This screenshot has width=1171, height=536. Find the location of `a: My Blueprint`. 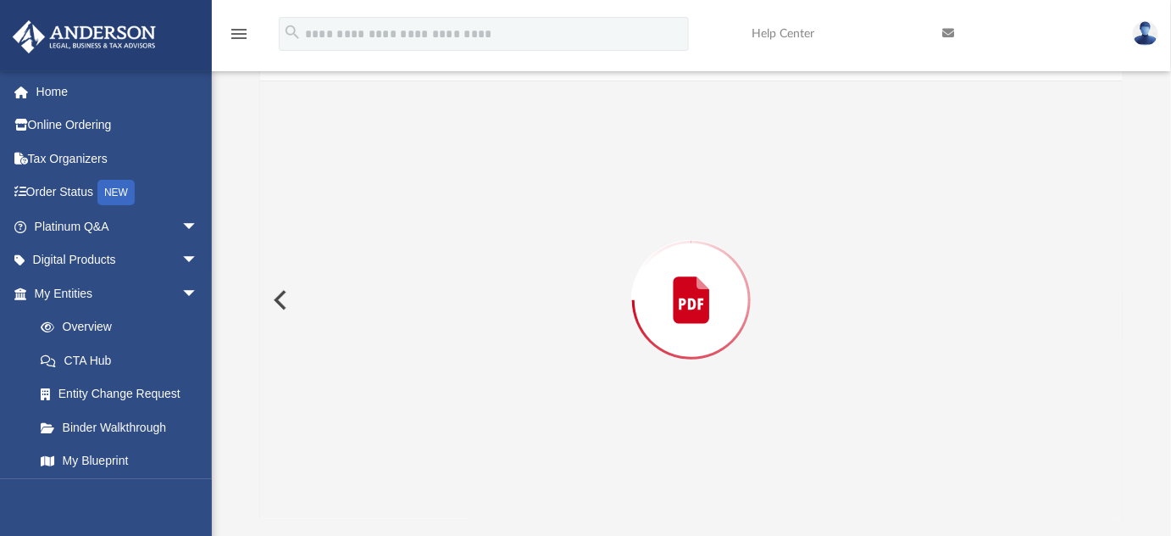

a: My Blueprint is located at coordinates (120, 461).